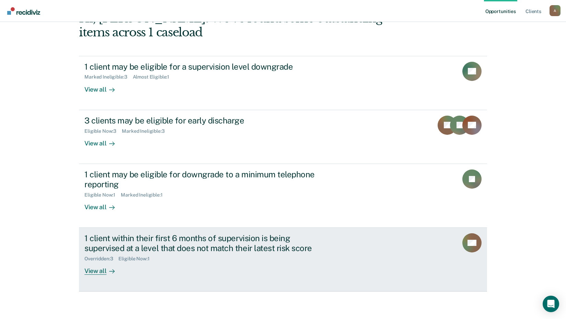  I want to click on div: A, so click(555, 11).